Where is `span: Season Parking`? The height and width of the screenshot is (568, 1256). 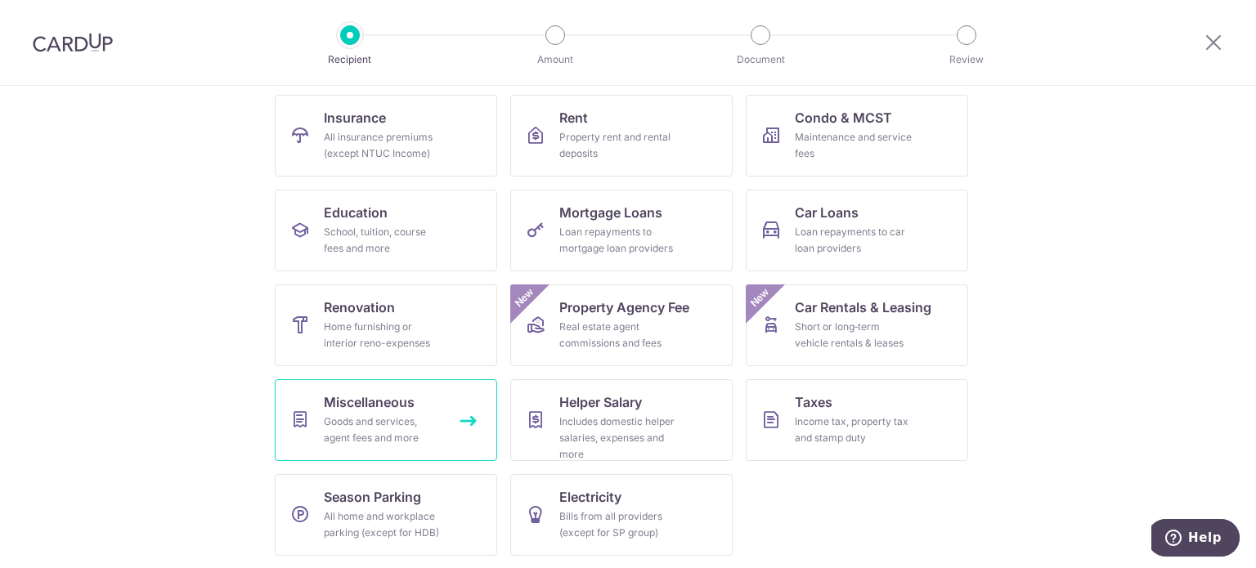 span: Season Parking is located at coordinates (372, 497).